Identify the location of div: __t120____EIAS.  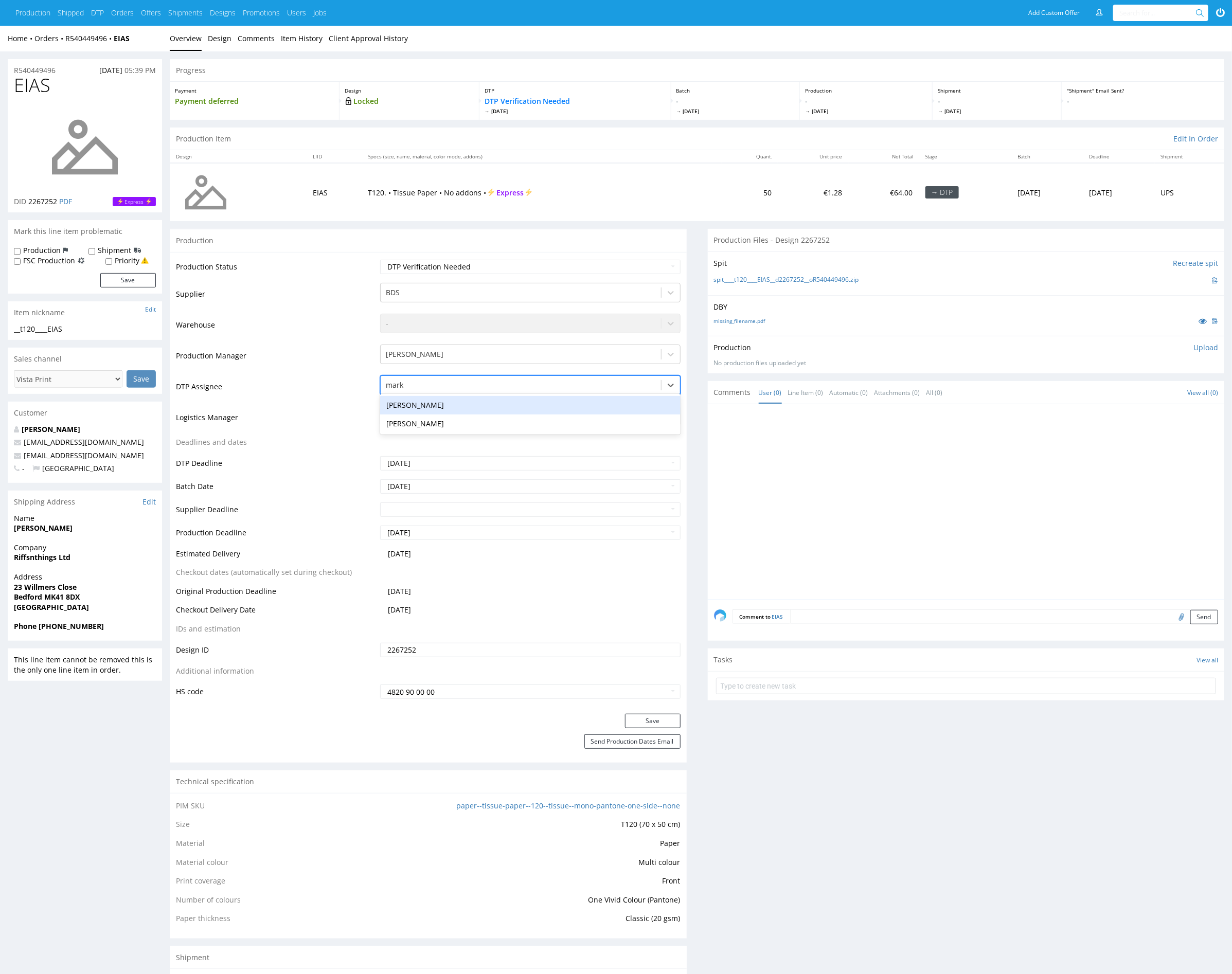
(85, 330).